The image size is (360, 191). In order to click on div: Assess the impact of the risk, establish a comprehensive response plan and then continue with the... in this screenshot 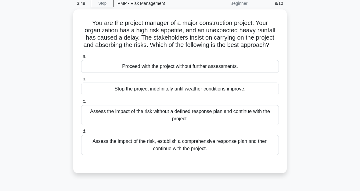, I will do `click(180, 145)`.